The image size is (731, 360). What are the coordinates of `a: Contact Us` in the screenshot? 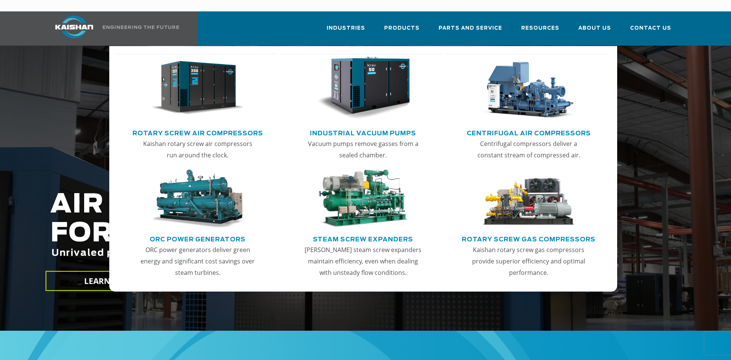 It's located at (650, 31).